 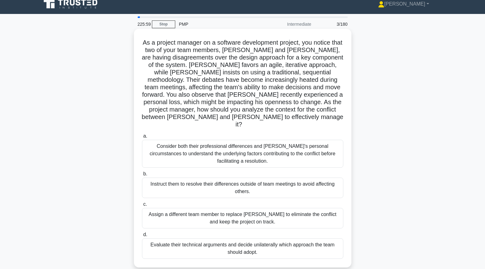 I want to click on h5: As a project manager on a software development project, you notice that two of your team members,..., so click(x=242, y=84).